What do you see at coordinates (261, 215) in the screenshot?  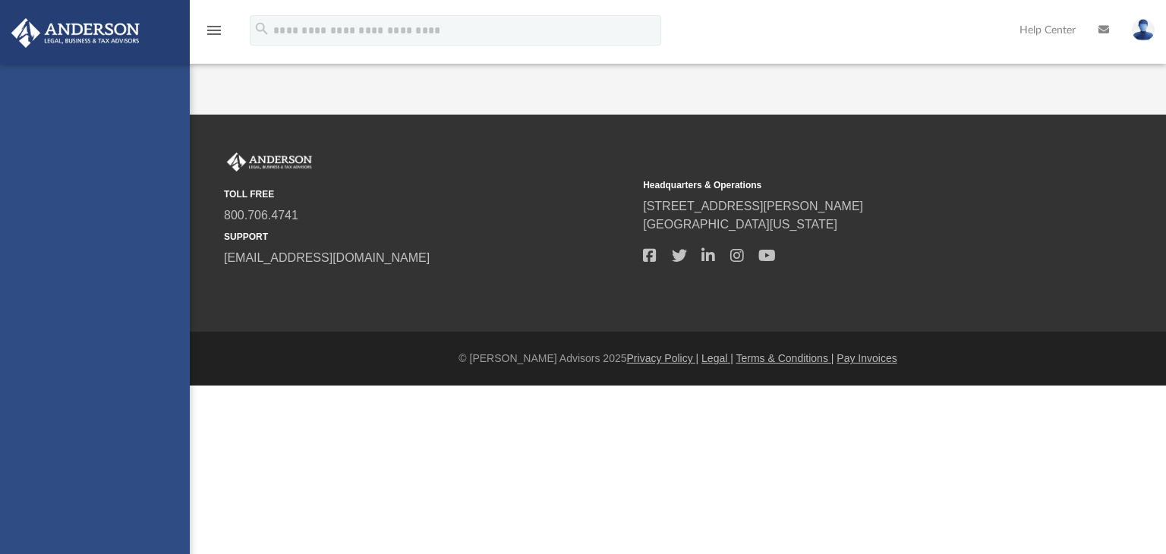 I see `a: 800.706.4741` at bounding box center [261, 215].